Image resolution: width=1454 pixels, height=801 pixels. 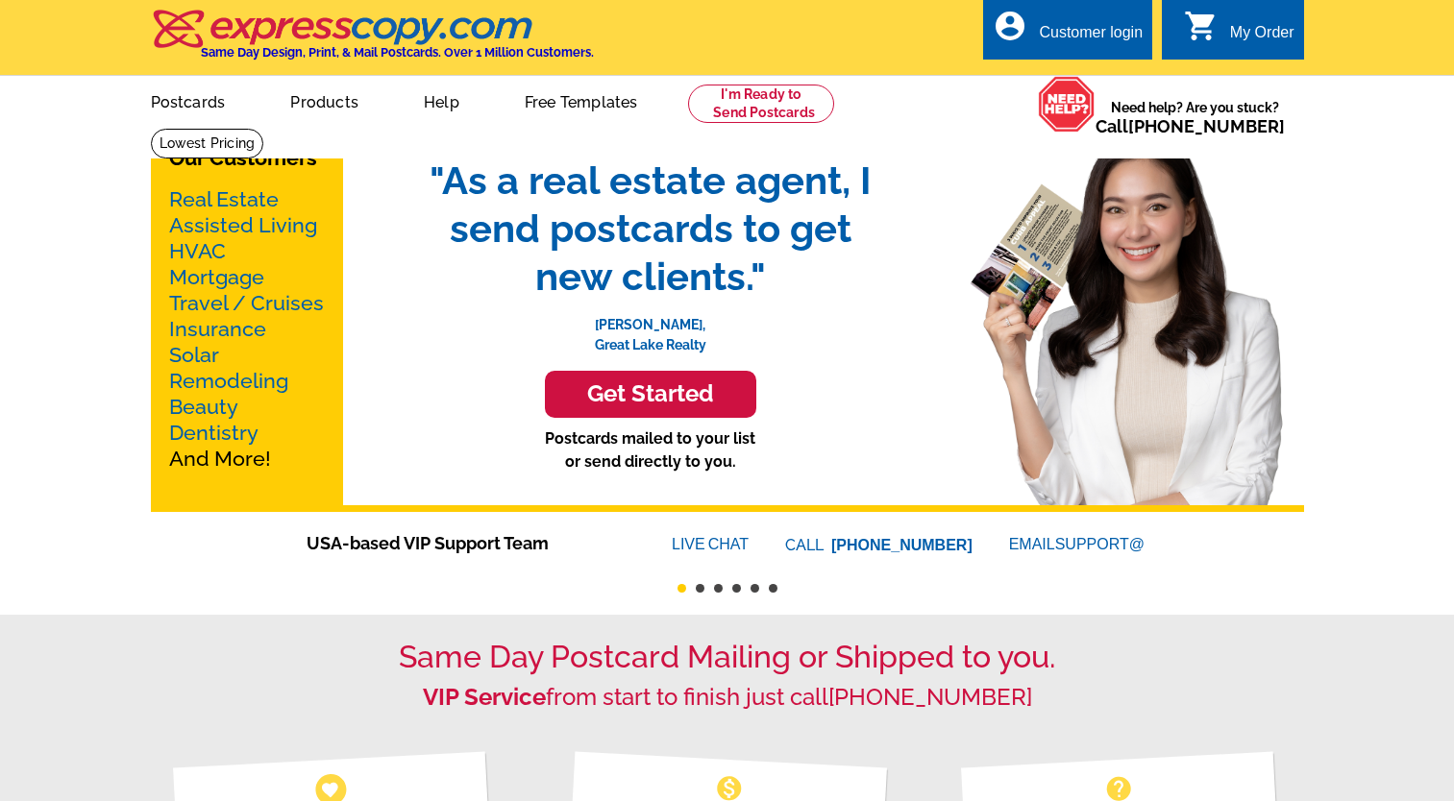 What do you see at coordinates (727, 698) in the screenshot?
I see `h2: from start to finish just call` at bounding box center [727, 698].